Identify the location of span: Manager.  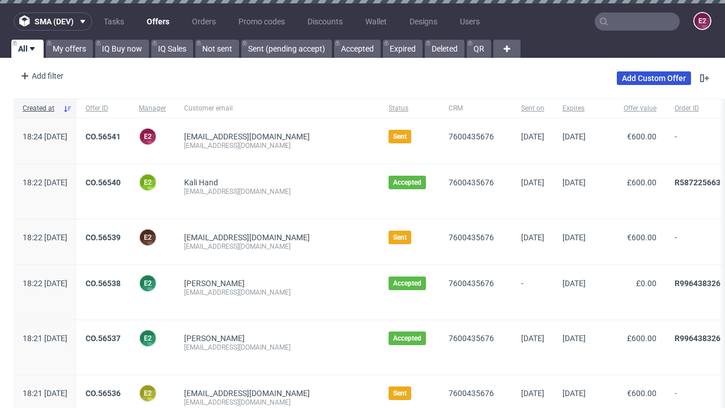
(152, 108).